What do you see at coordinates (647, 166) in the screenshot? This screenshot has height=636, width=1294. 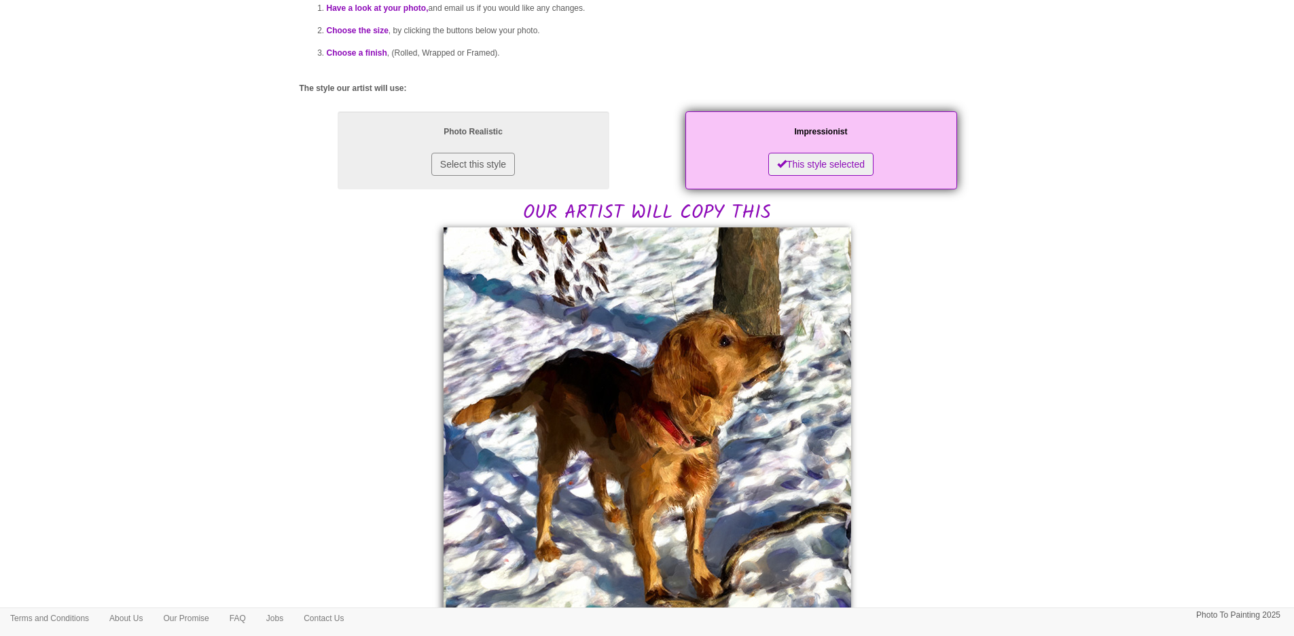 I see `h2: OUR ARTIST WILL COPY THIS` at bounding box center [647, 166].